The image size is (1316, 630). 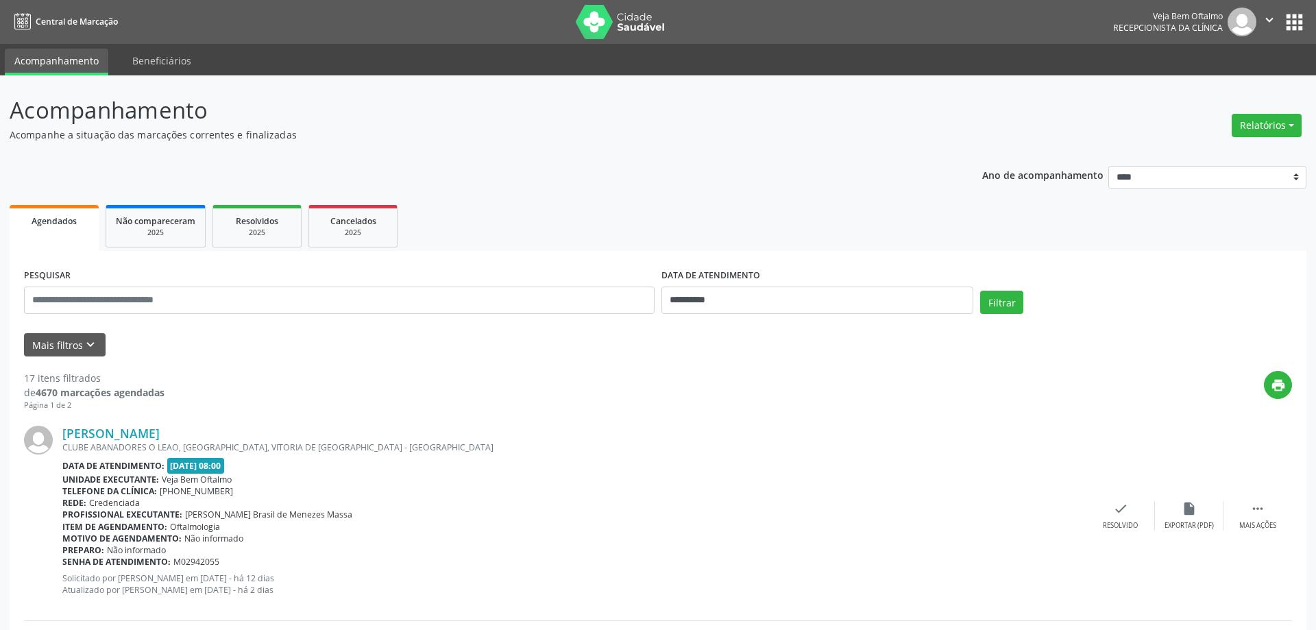 I want to click on span: Agendados, so click(x=54, y=221).